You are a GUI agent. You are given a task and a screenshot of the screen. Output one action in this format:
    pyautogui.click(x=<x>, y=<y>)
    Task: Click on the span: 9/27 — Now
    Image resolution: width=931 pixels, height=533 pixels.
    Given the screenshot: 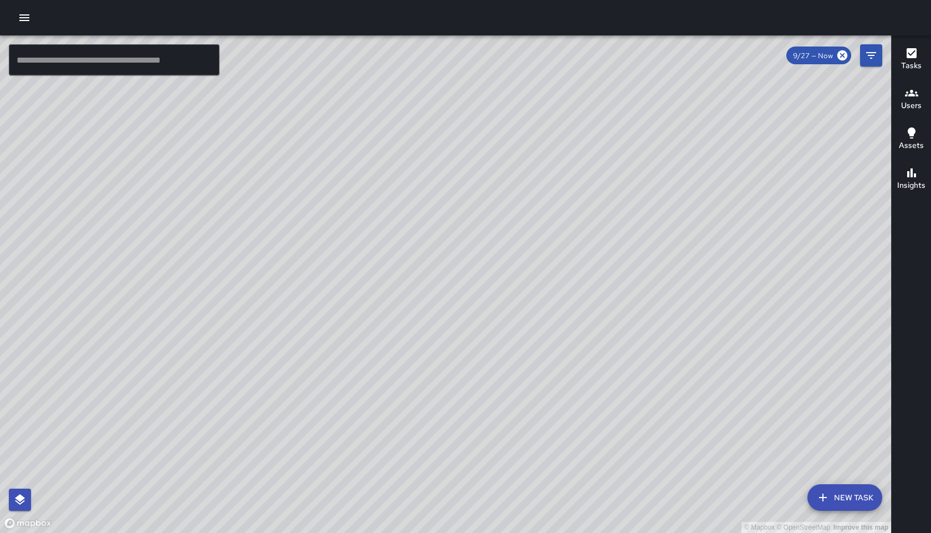 What is the action you would take?
    pyautogui.click(x=813, y=55)
    